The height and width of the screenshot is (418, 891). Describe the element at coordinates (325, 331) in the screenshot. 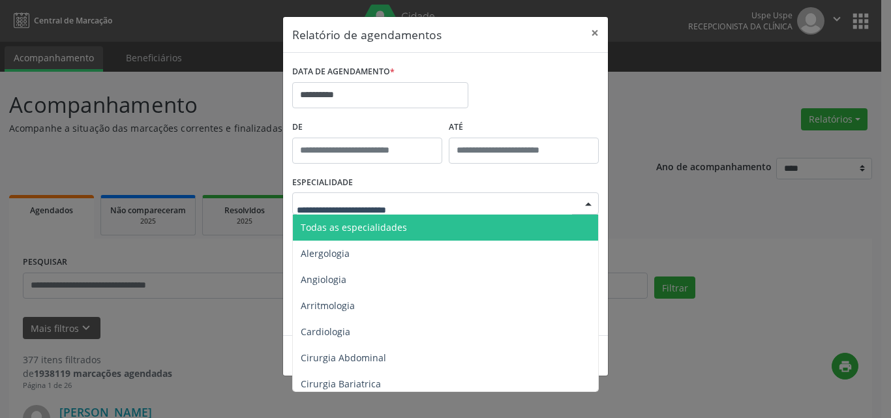

I see `span: Cardiologia` at that location.